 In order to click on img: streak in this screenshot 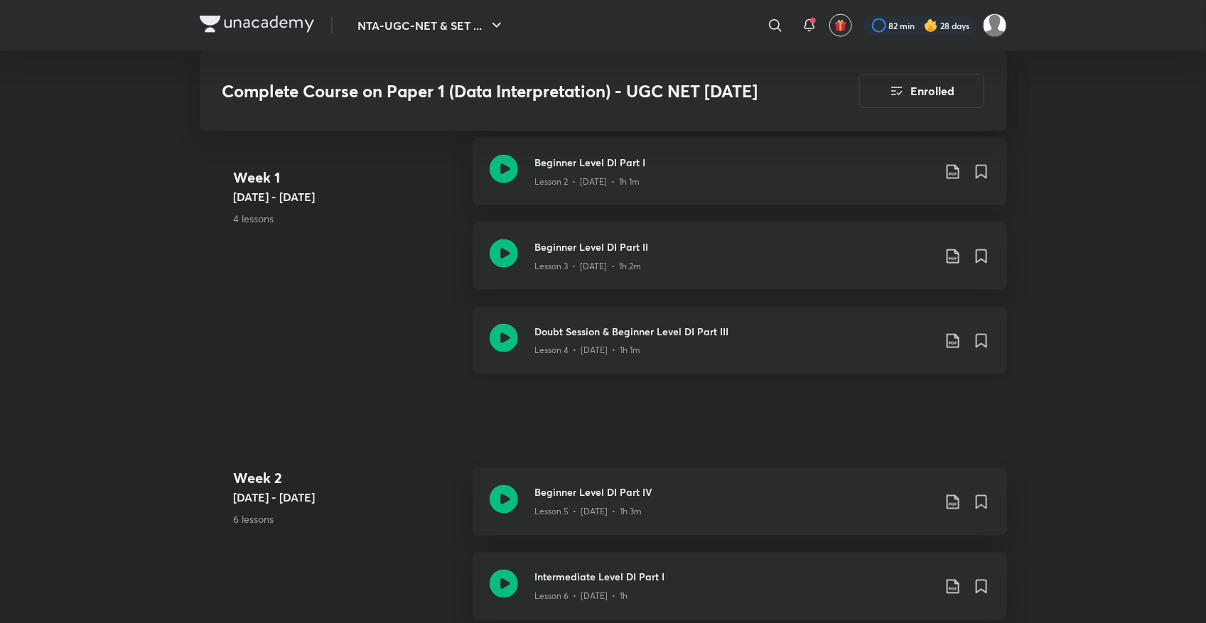, I will do `click(931, 26)`.